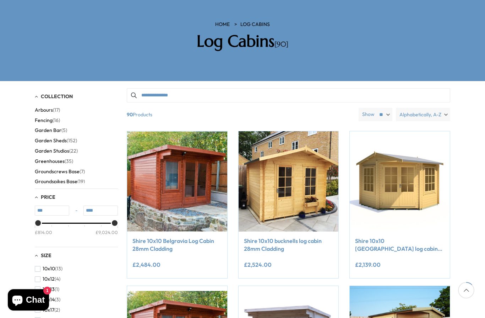 The height and width of the screenshot is (318, 485). Describe the element at coordinates (56, 120) in the screenshot. I see `span: (16)` at that location.